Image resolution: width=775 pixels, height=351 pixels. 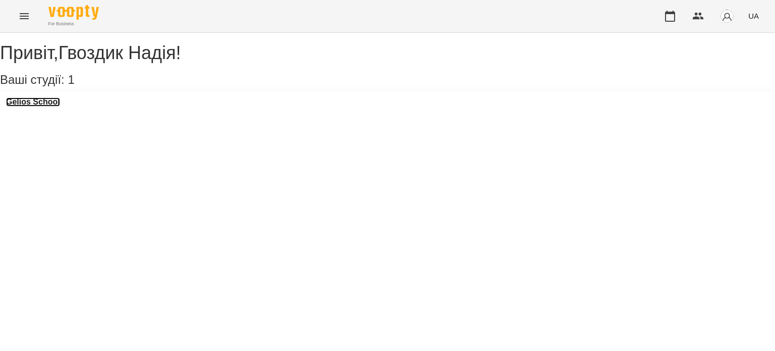 What do you see at coordinates (24, 16) in the screenshot?
I see `button: Menu` at bounding box center [24, 16].